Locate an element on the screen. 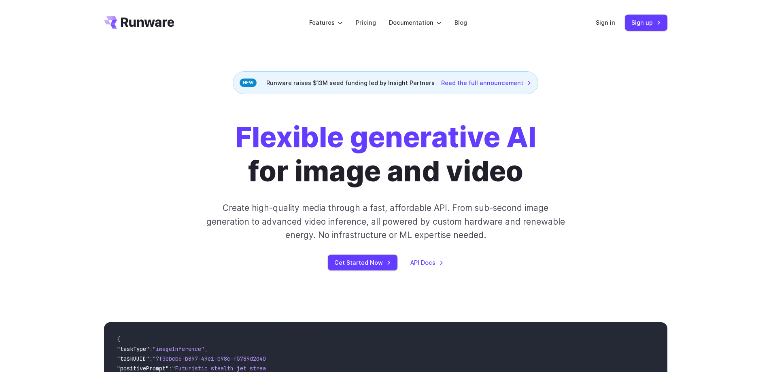 The height and width of the screenshot is (372, 771). a: API Docs is located at coordinates (427, 262).